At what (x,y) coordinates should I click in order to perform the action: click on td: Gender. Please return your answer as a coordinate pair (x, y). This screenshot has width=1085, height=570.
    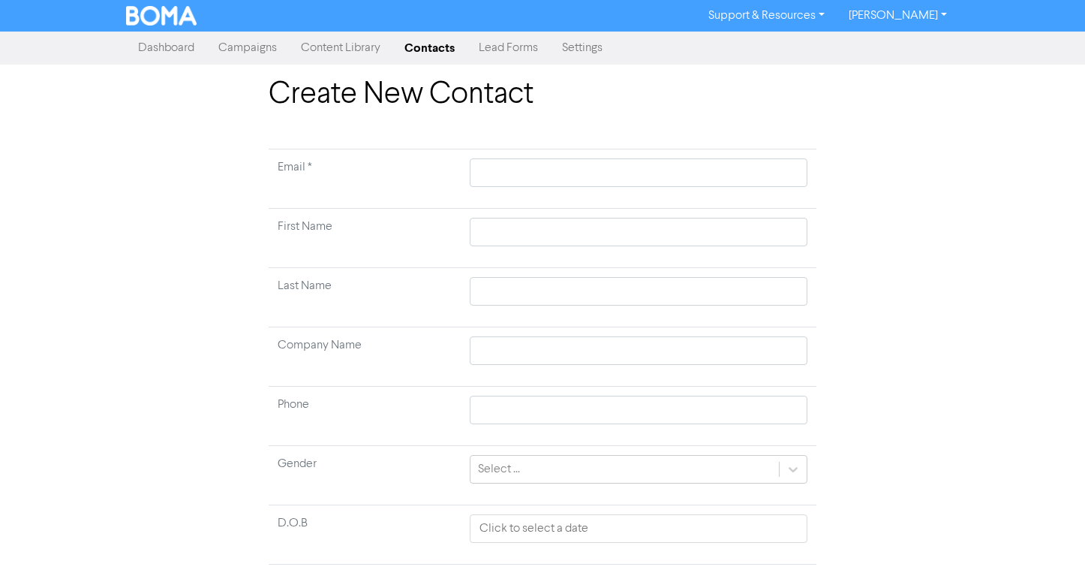
    Looking at the image, I should click on (365, 475).